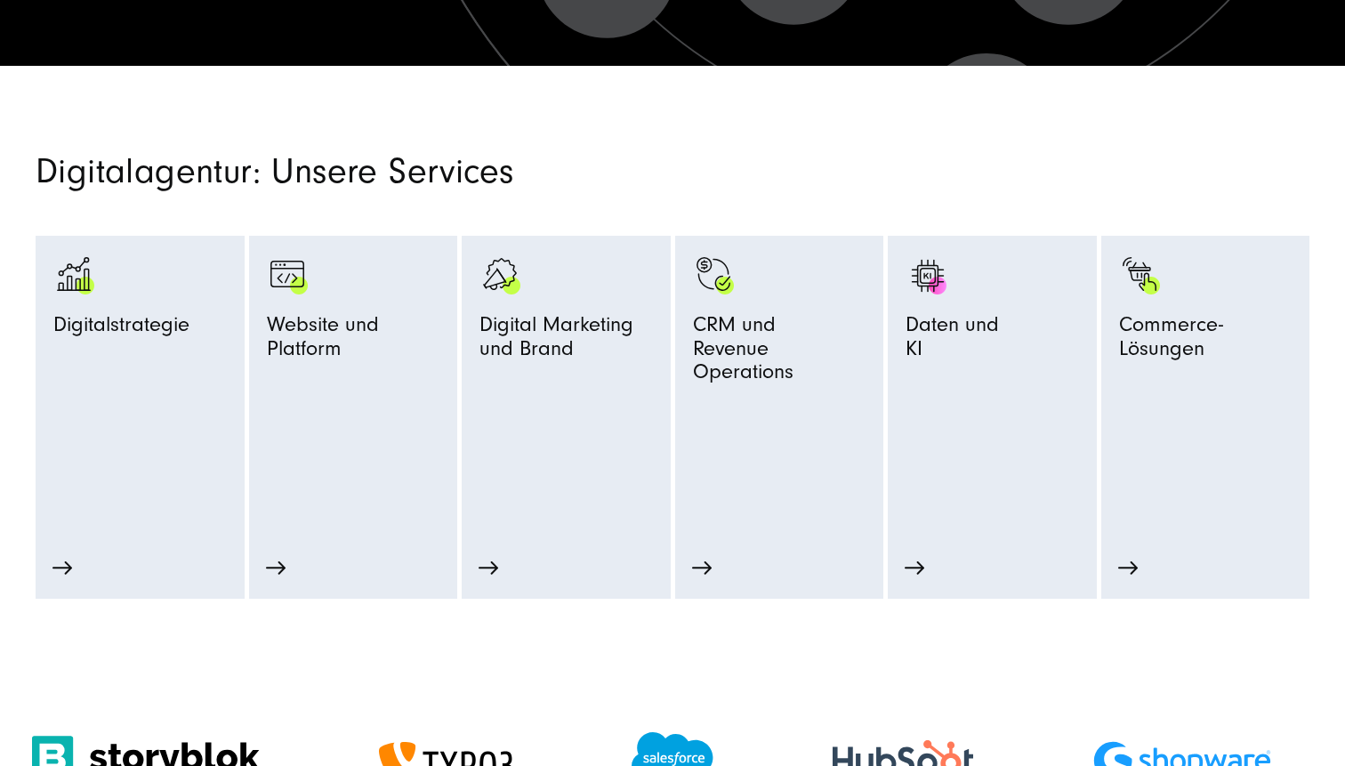 This screenshot has width=1345, height=766. Describe the element at coordinates (353, 384) in the screenshot. I see `a: Browser Symbol als Zeichen für Web Development - Digitalagentur SUNZINET programming-browser-prog...` at that location.